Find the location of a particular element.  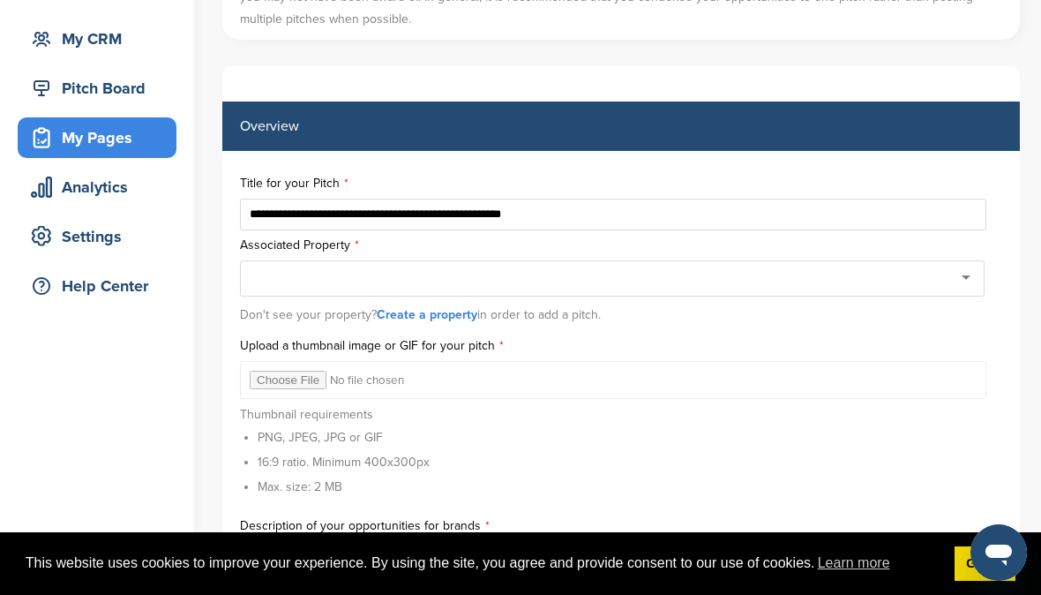

div: Settings is located at coordinates (101, 236).